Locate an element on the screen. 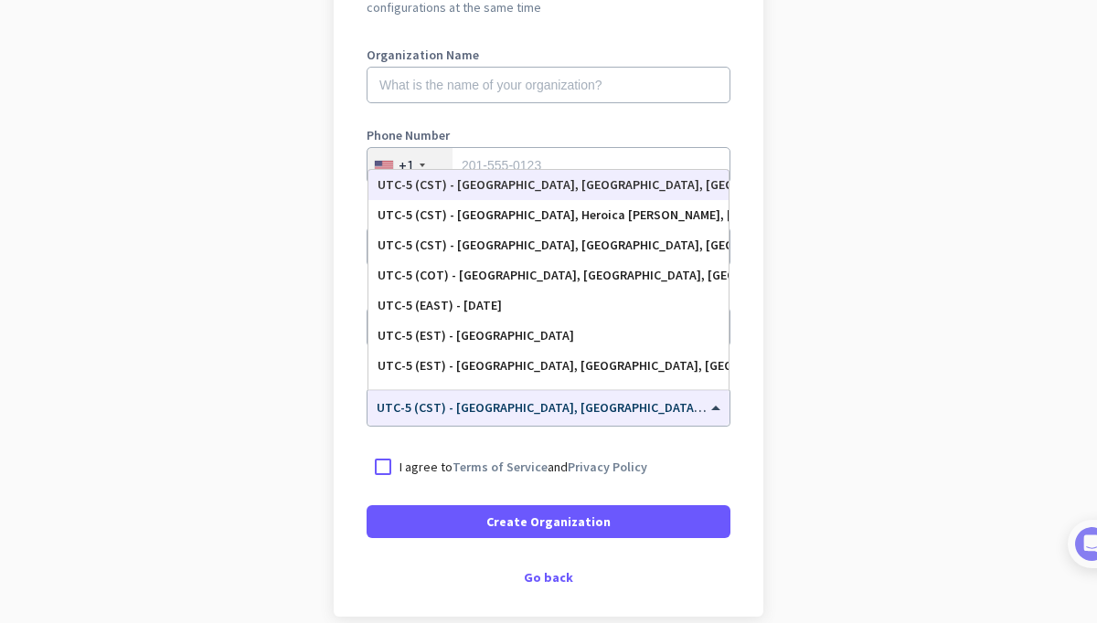 This screenshot has width=1097, height=623. input: 201-555-0123 is located at coordinates (548, 165).